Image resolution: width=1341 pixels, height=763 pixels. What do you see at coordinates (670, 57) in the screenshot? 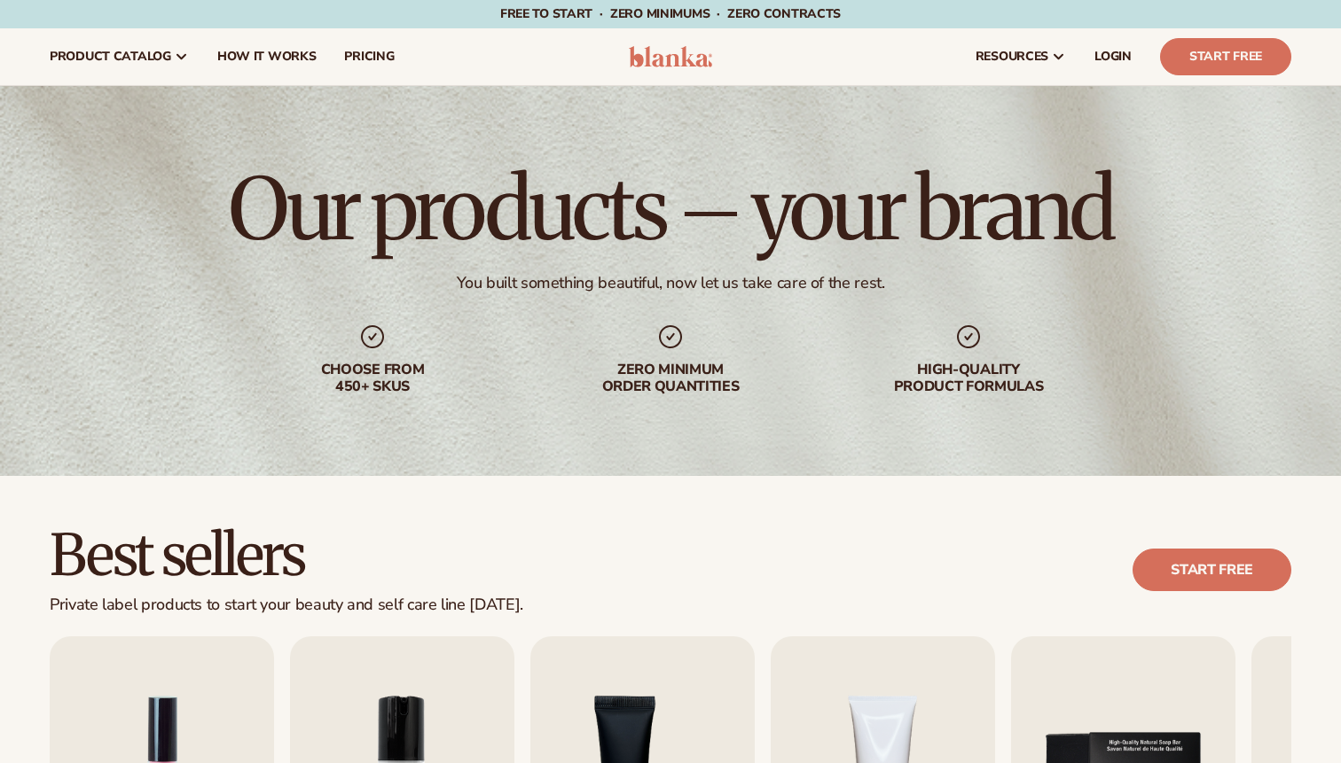
I see `img: logo` at bounding box center [670, 57].